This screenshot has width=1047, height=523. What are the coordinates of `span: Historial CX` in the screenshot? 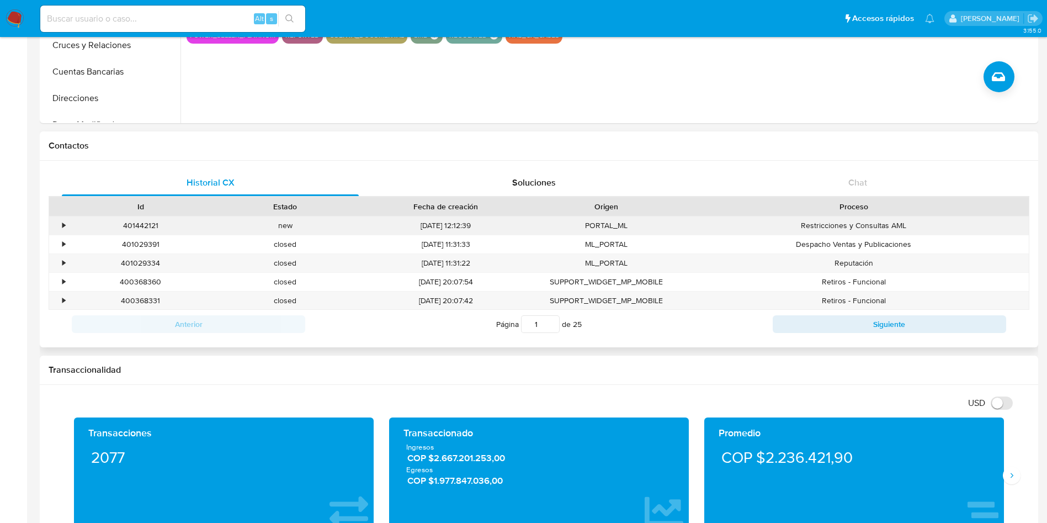 It's located at (210, 182).